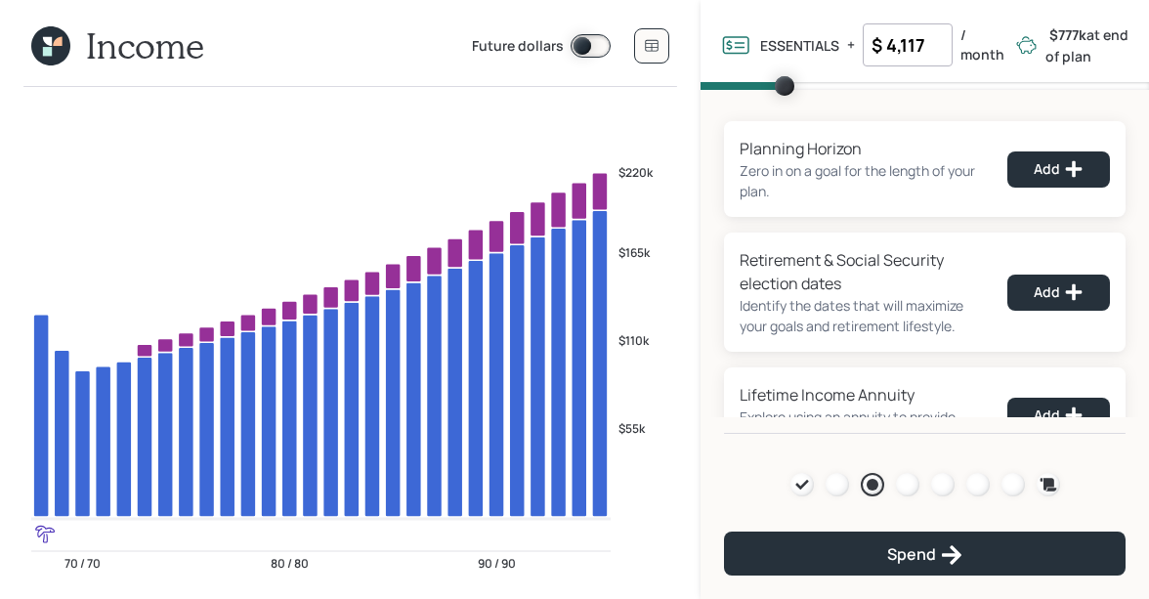 The height and width of the screenshot is (599, 1149). What do you see at coordinates (926, 555) in the screenshot?
I see `div: Spend` at bounding box center [926, 555].